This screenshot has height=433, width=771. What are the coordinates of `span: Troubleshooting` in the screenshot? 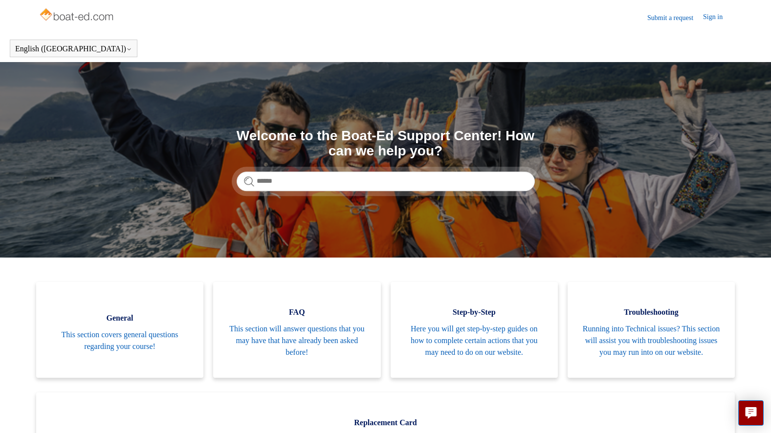 It's located at (651, 312).